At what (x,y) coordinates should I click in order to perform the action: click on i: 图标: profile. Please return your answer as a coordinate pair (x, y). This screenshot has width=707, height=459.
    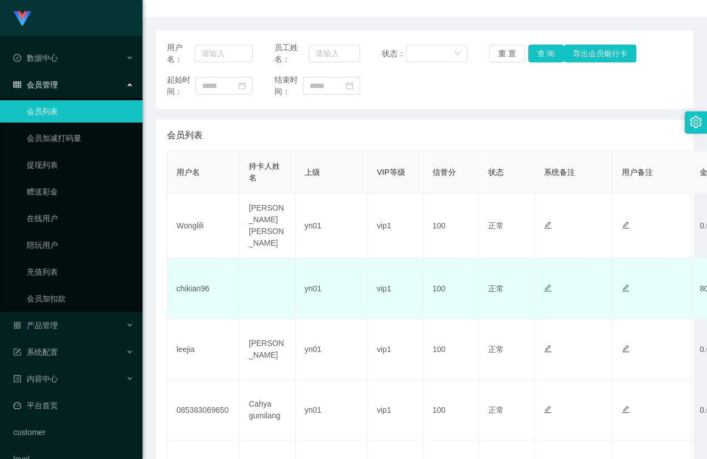
    Looking at the image, I should click on (17, 379).